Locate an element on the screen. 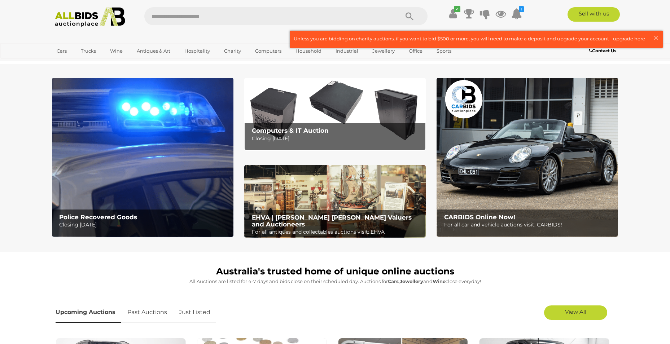  a: Past Auctions is located at coordinates (147, 312).